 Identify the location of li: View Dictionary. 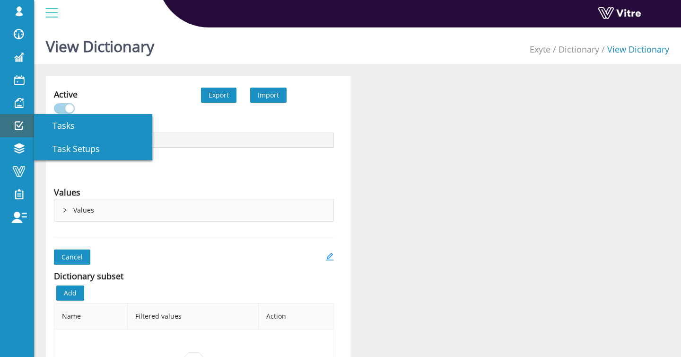
(634, 49).